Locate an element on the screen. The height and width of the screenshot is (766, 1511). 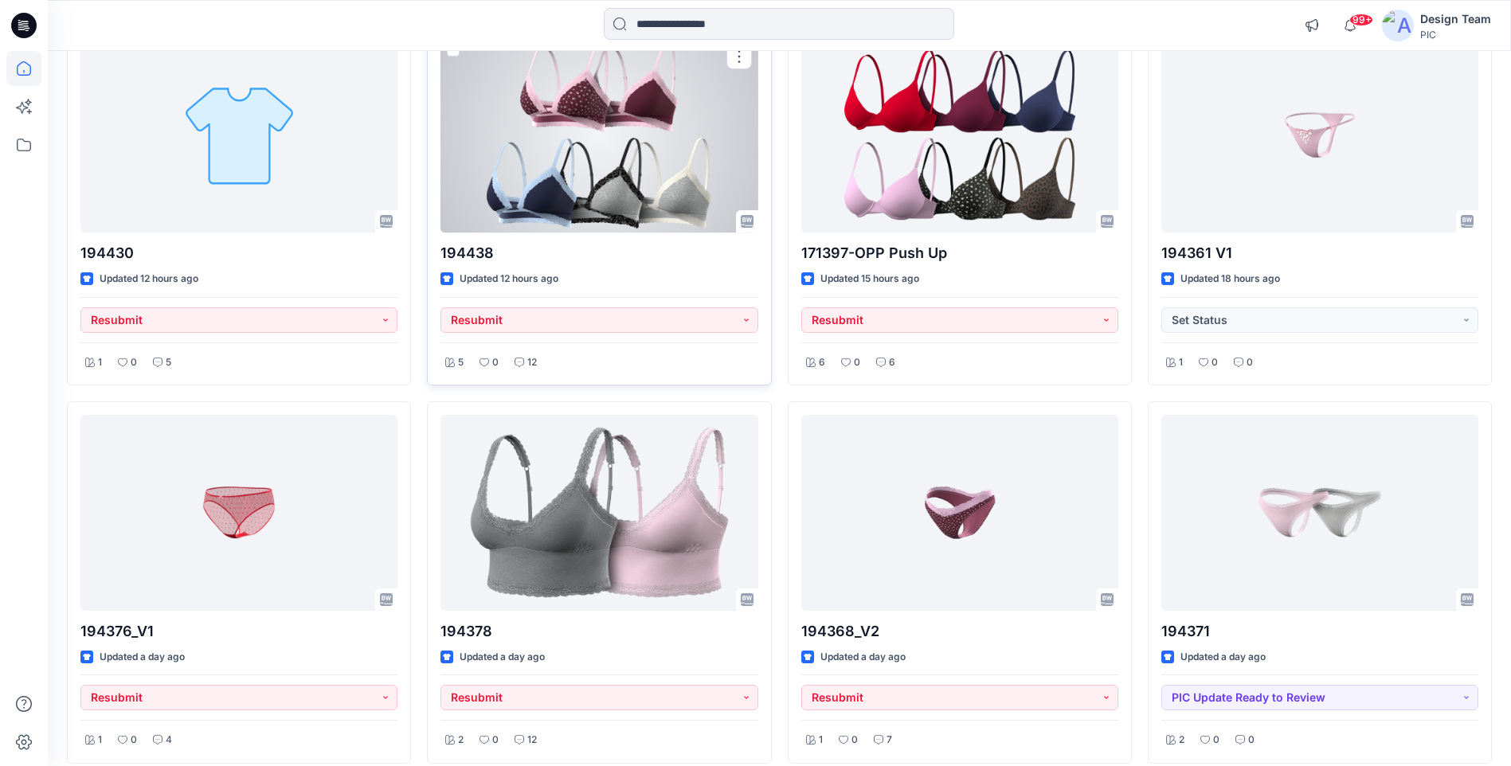
div: PIC is located at coordinates (1455, 34).